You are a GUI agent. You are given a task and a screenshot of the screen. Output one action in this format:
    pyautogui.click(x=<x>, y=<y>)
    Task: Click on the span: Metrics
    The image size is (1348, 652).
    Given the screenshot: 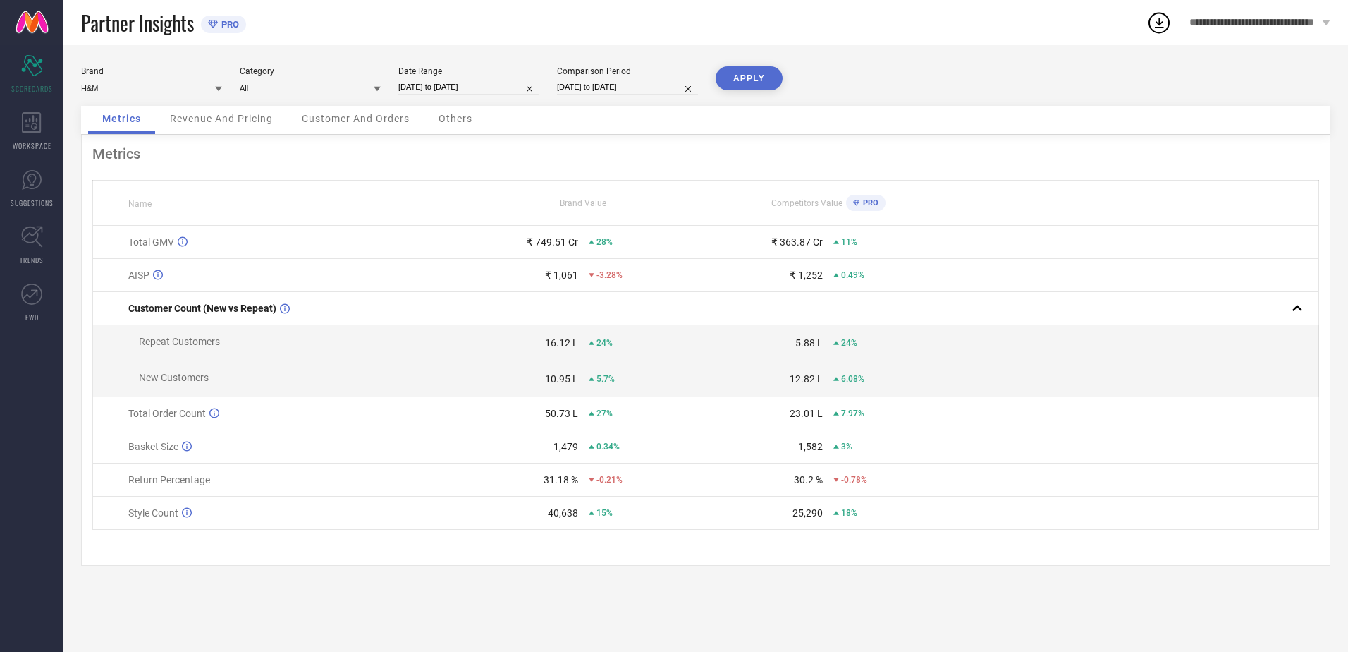 What is the action you would take?
    pyautogui.click(x=121, y=118)
    